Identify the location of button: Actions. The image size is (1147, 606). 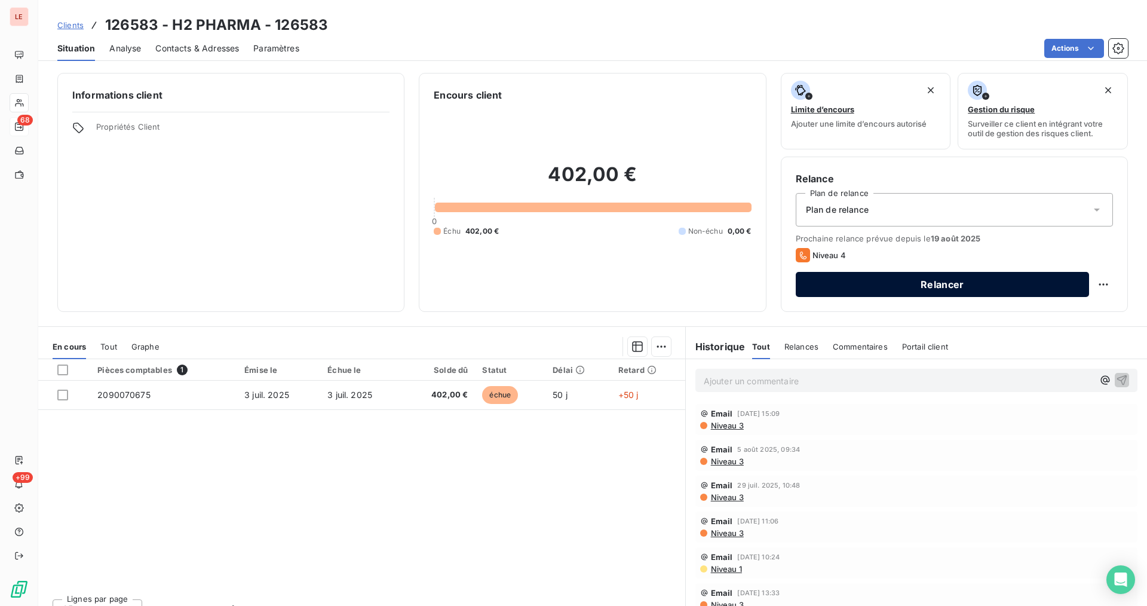
(1074, 48).